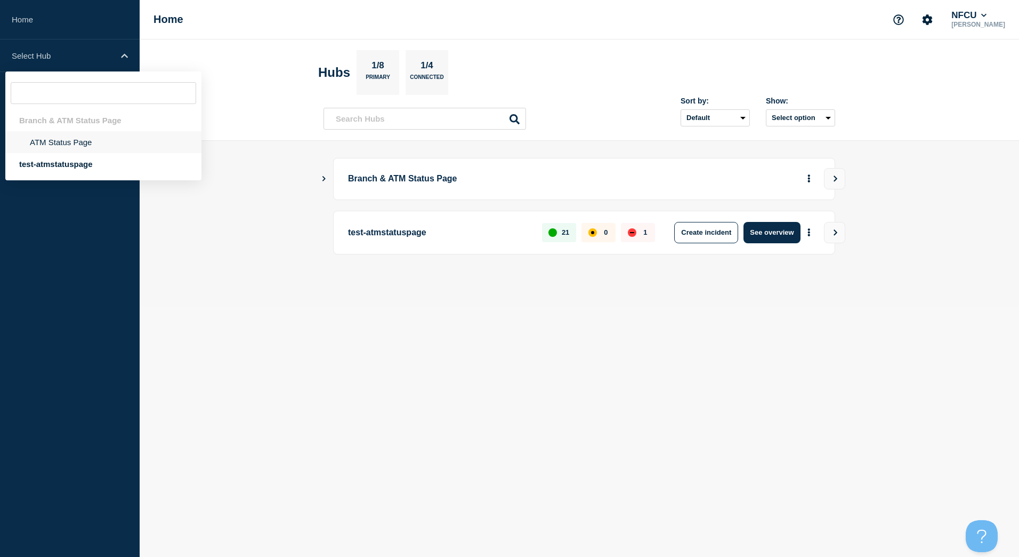 Image resolution: width=1019 pixels, height=557 pixels. I want to click on li: ATM Status Page, so click(103, 142).